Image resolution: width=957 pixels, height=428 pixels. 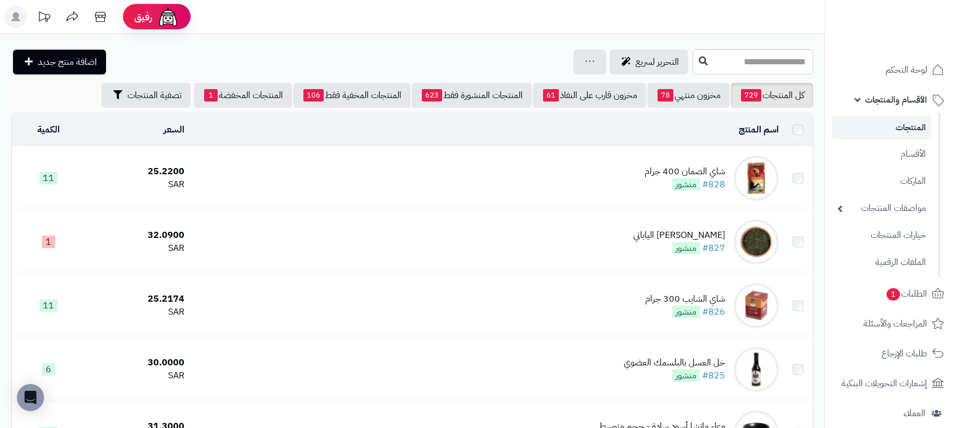 I want to click on img: logo-2.png, so click(x=913, y=20).